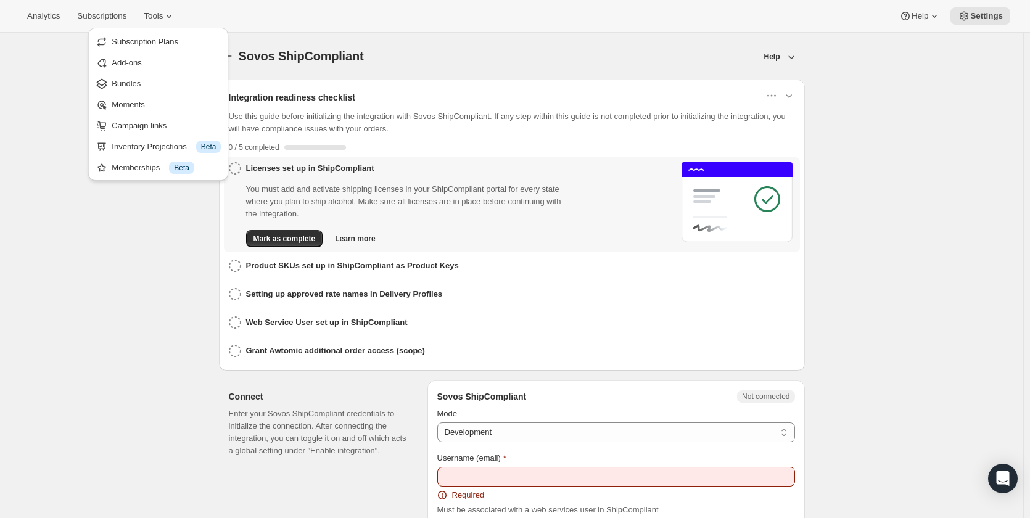 This screenshot has width=1030, height=518. I want to click on h3: Web Service User set up in ShipCompliant, so click(327, 323).